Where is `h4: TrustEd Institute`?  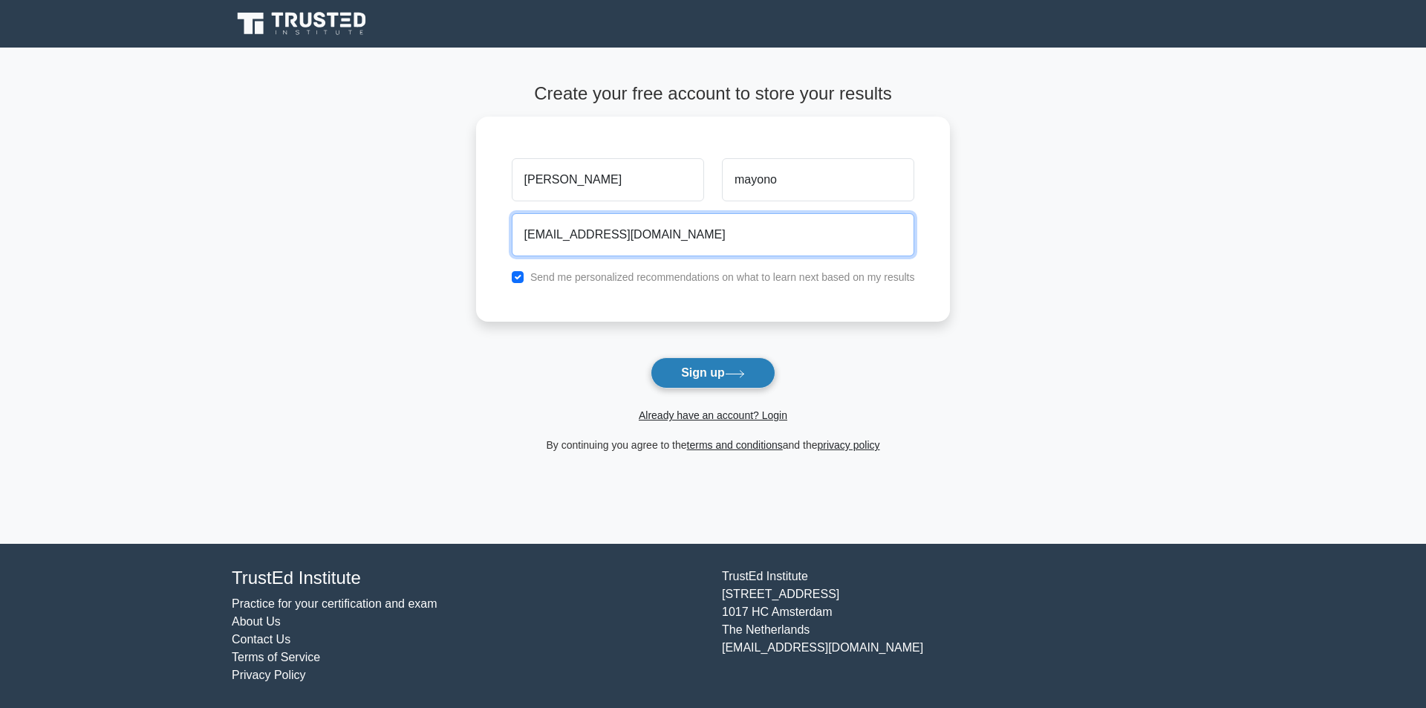 h4: TrustEd Institute is located at coordinates (468, 578).